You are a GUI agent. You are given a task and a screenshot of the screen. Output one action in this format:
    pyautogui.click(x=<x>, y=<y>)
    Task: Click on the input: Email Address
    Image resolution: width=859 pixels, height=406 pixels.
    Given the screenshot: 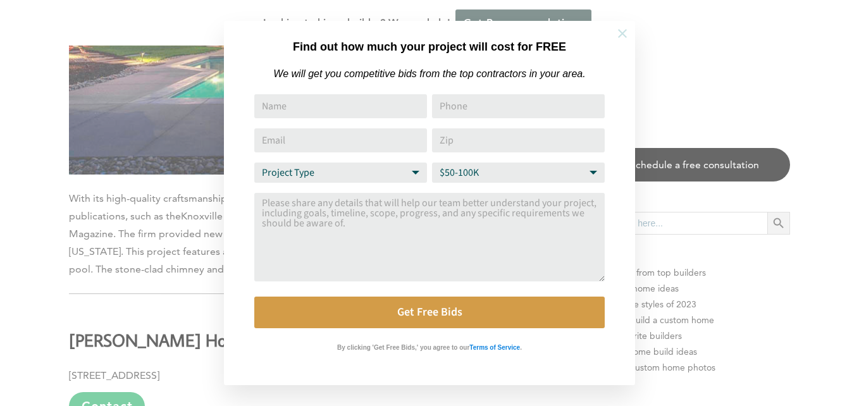 What is the action you would take?
    pyautogui.click(x=340, y=140)
    